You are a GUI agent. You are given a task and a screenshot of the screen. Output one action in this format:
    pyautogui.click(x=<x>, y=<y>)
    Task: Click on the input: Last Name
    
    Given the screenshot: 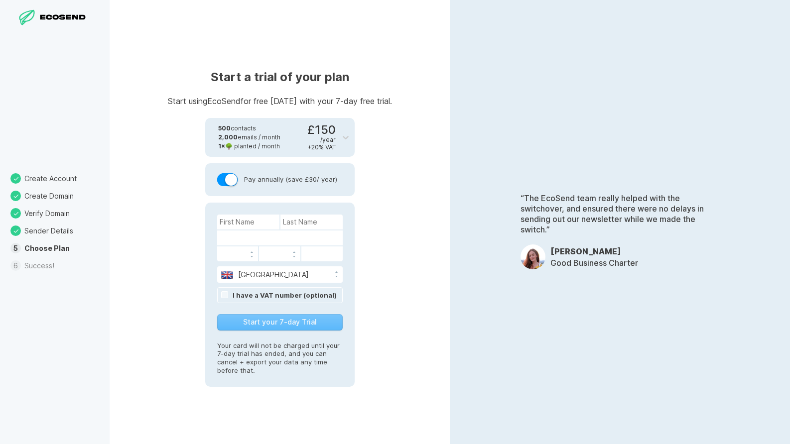 What is the action you would take?
    pyautogui.click(x=311, y=222)
    